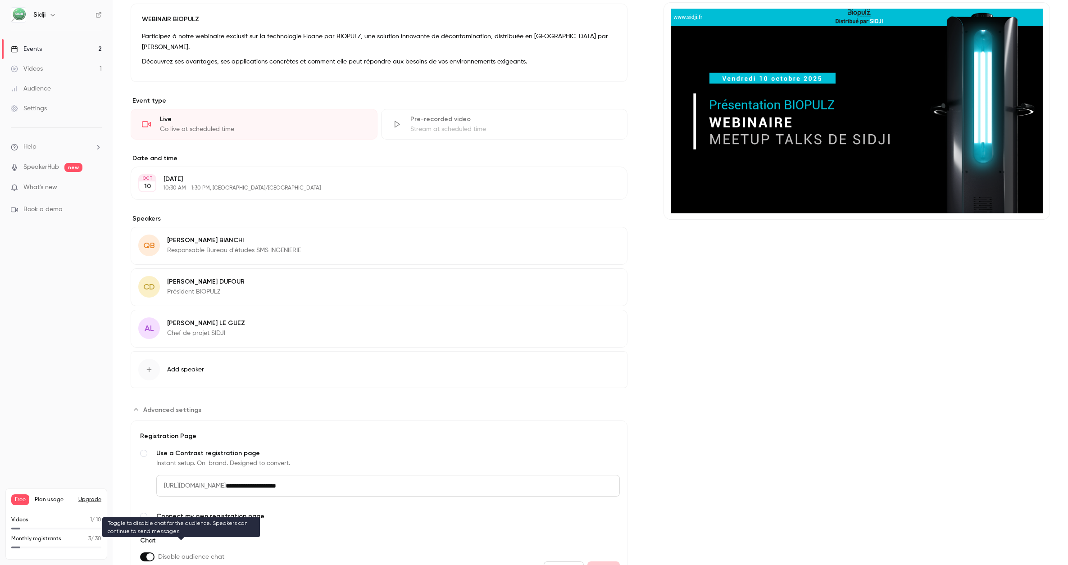 This screenshot has width=1068, height=565. What do you see at coordinates (73, 168) in the screenshot?
I see `span: new` at bounding box center [73, 168].